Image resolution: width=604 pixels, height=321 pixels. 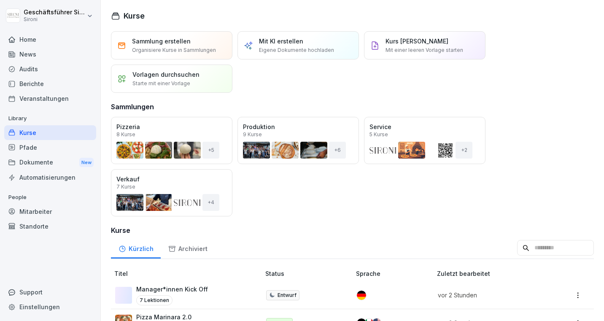 I want to click on a: Produktion9 Kurse+6, so click(x=298, y=140).